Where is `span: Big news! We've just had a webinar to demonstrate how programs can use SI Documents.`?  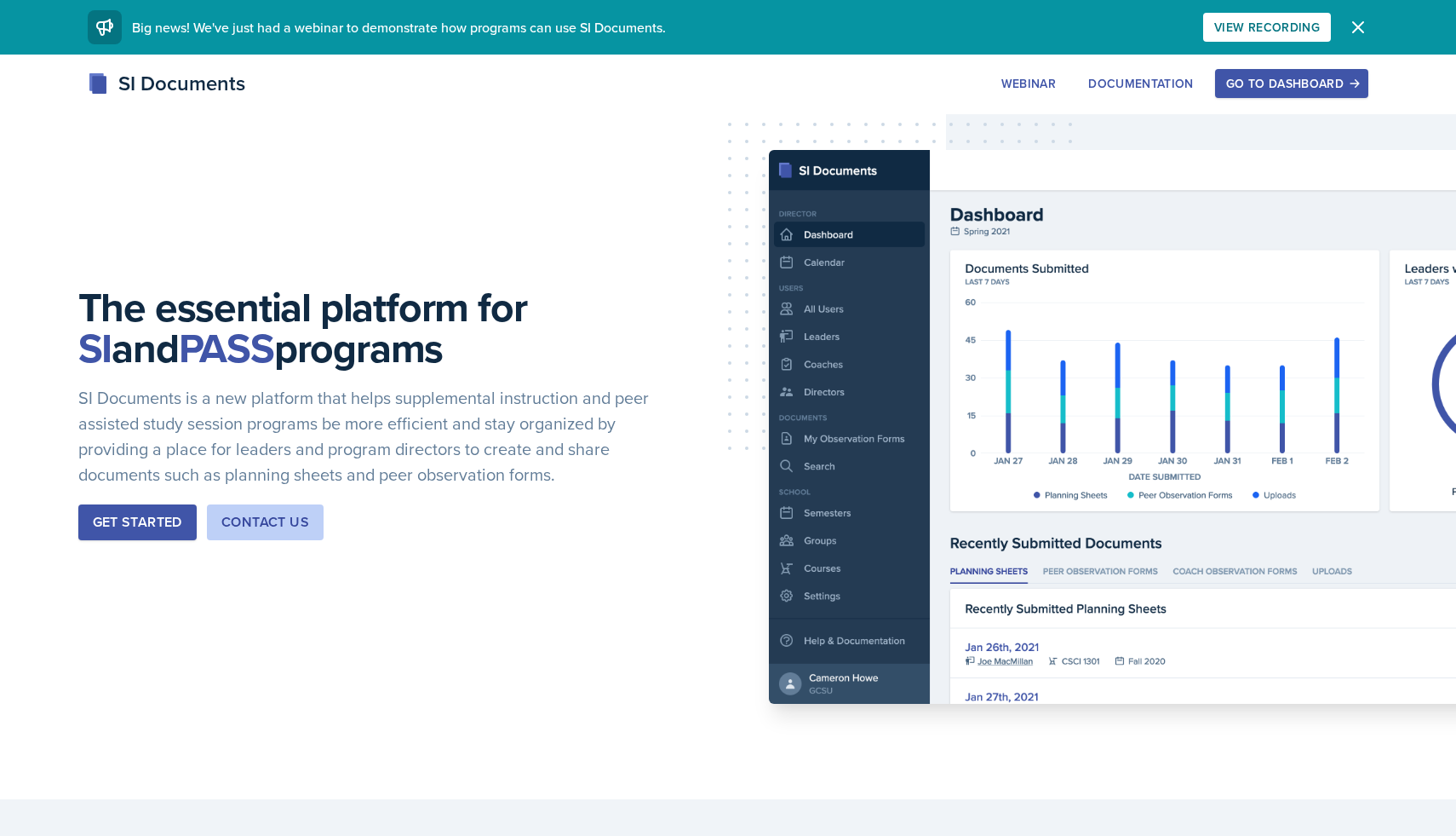
span: Big news! We've just had a webinar to demonstrate how programs can use SI Documents. is located at coordinates (399, 27).